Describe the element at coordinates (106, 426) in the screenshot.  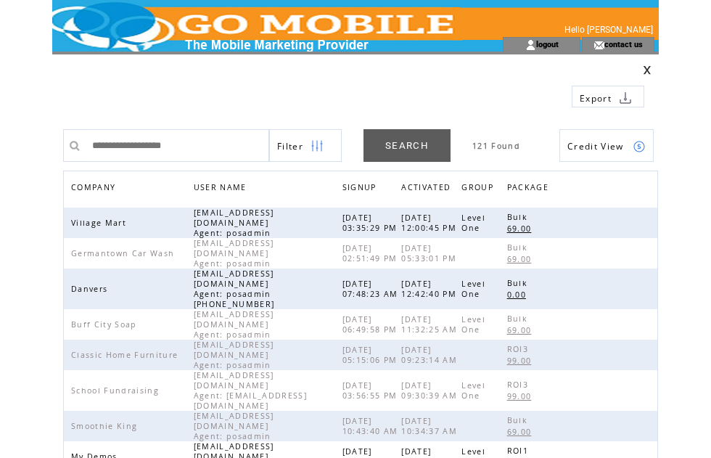
I see `span: Smoothie King` at that location.